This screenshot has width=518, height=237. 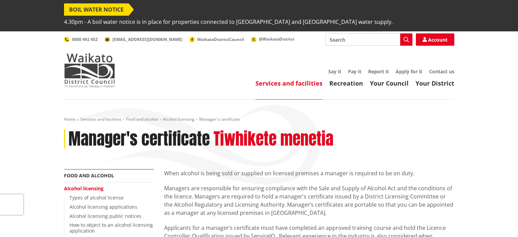 I want to click on a: Types of alcohol license, so click(x=96, y=197).